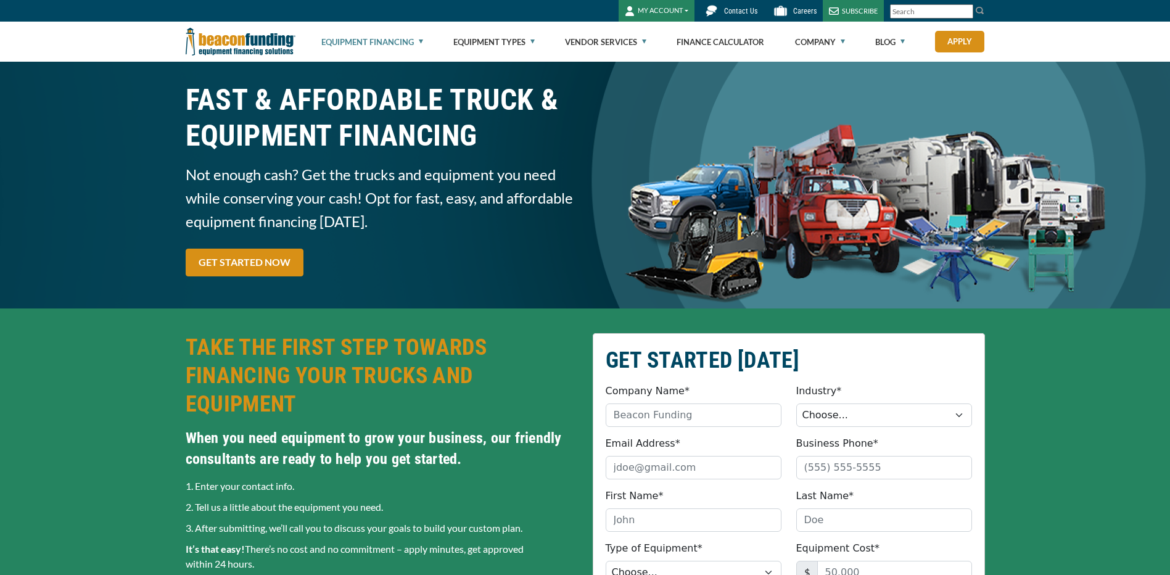 This screenshot has width=1170, height=575. Describe the element at coordinates (819, 391) in the screenshot. I see `label: Industry*` at that location.